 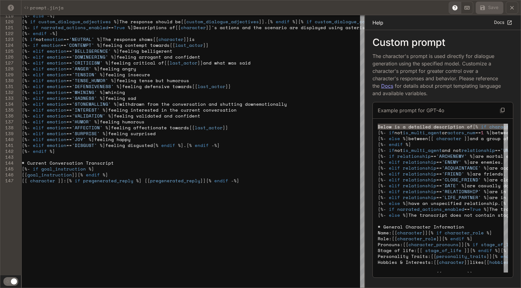 I want to click on span: feeling affectionate towards, so click(x=150, y=128).